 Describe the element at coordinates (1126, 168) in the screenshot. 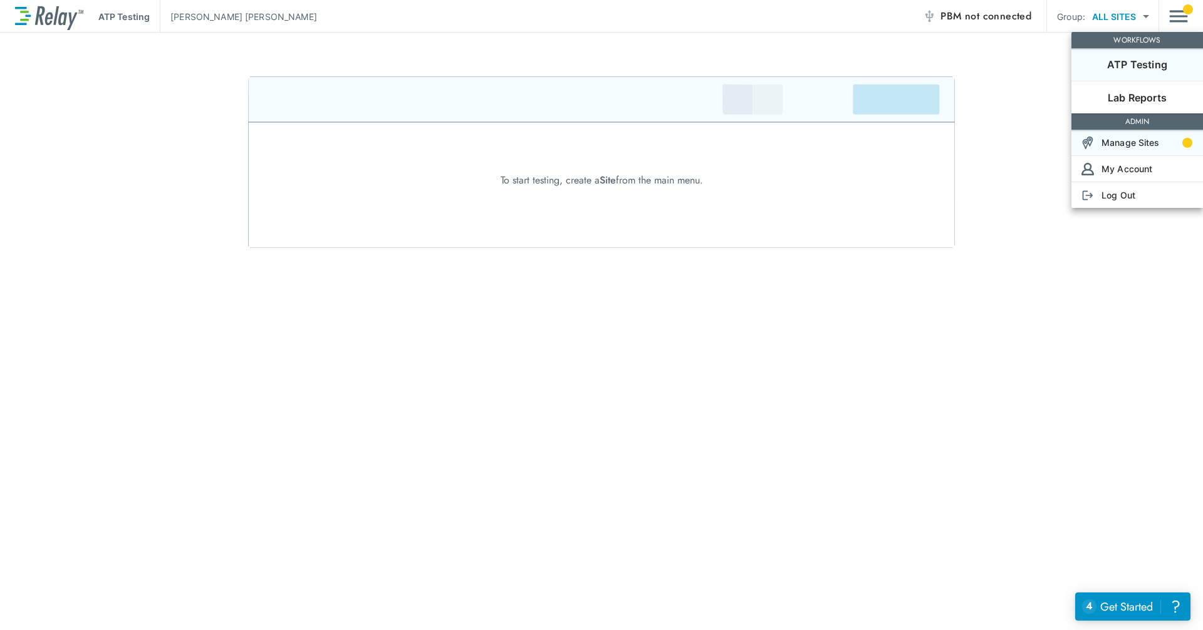

I see `p: My Account` at that location.